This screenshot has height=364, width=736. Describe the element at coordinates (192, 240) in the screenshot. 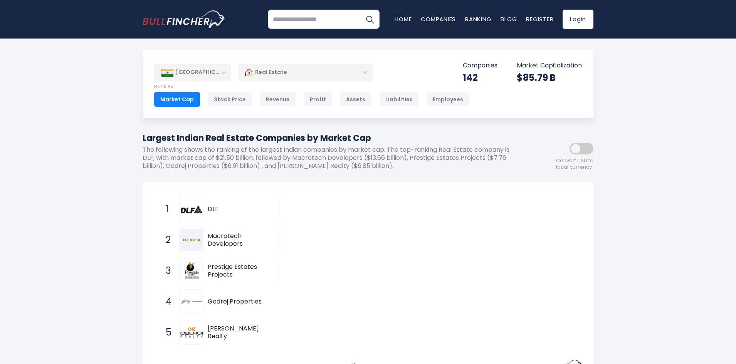

I see `img: Macrotech Developers` at that location.